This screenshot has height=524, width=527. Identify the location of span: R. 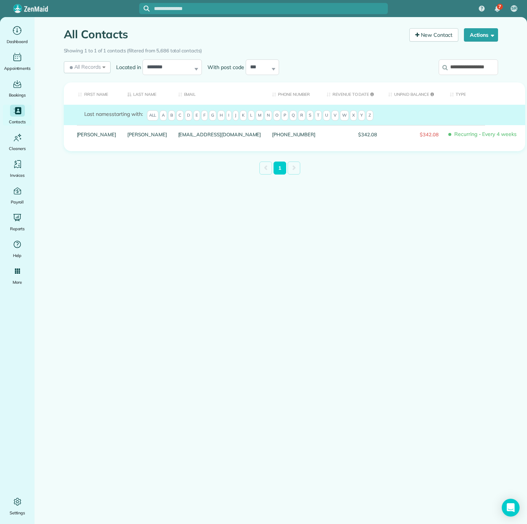
(302, 115).